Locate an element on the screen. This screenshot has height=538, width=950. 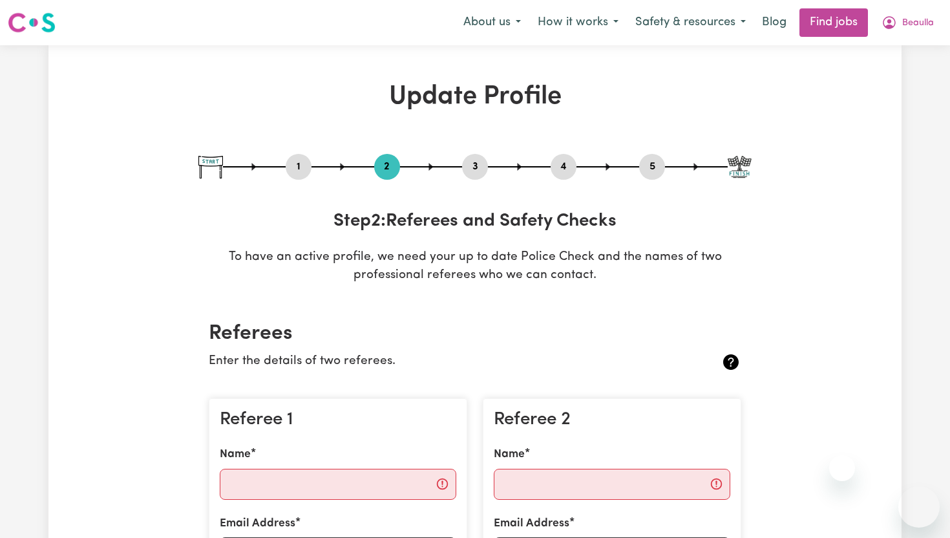
button: Go to step 1 is located at coordinates (299, 167).